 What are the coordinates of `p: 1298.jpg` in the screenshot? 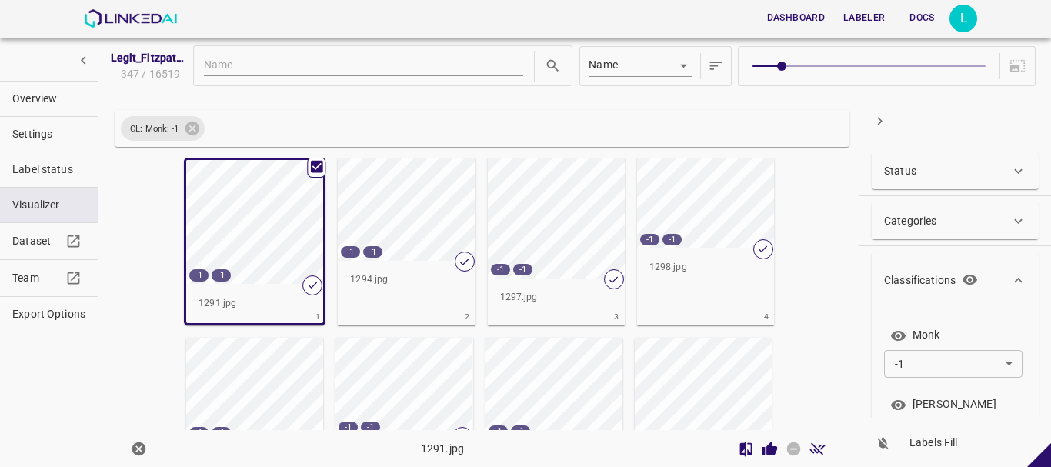 It's located at (705, 268).